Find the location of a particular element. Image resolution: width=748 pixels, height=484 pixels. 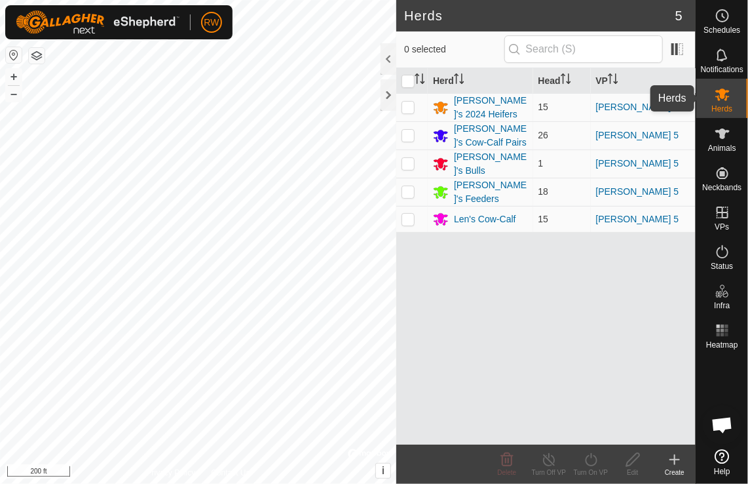

span: Neckbands is located at coordinates (722, 187).